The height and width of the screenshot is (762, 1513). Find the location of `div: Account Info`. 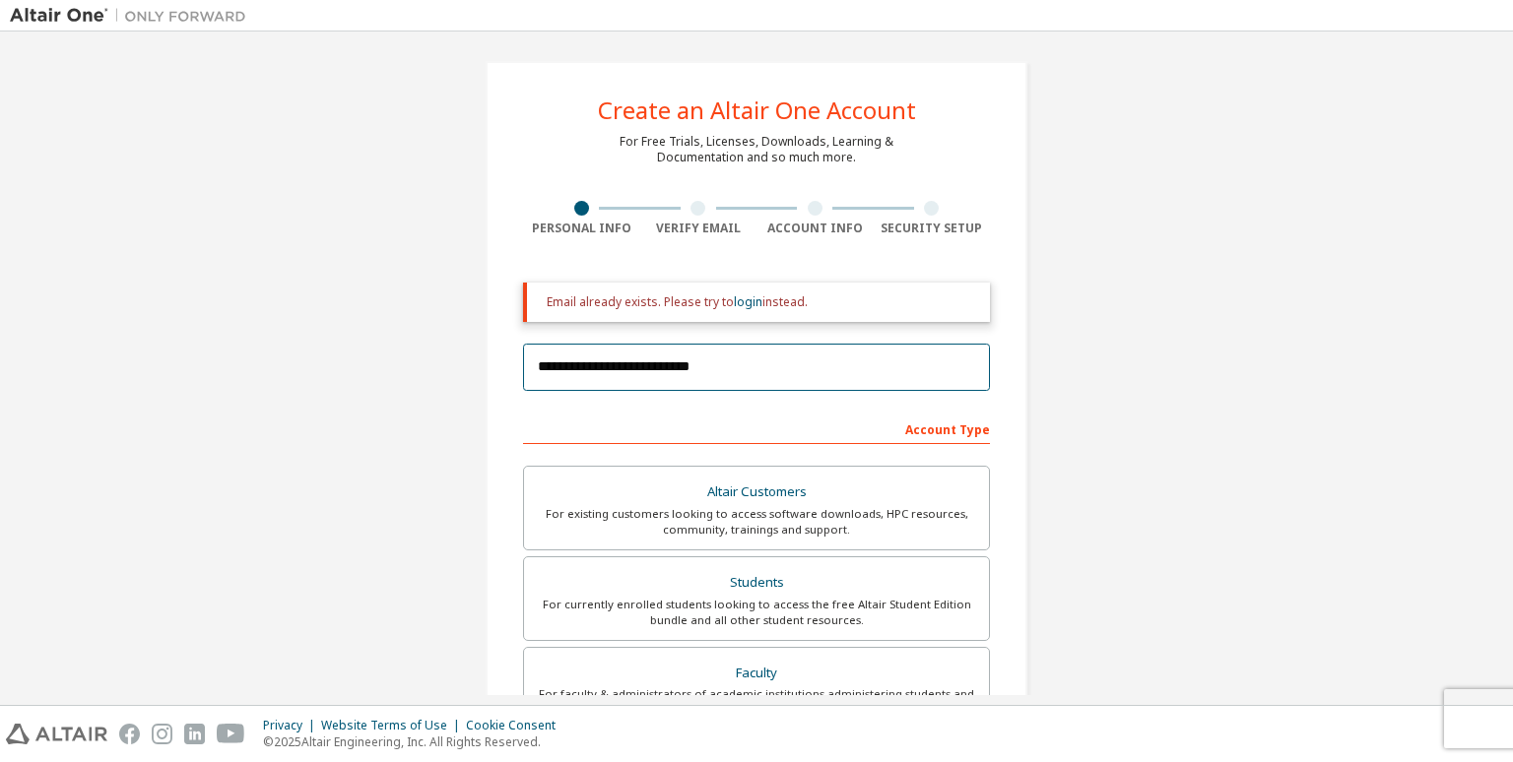

div: Account Info is located at coordinates (815, 229).